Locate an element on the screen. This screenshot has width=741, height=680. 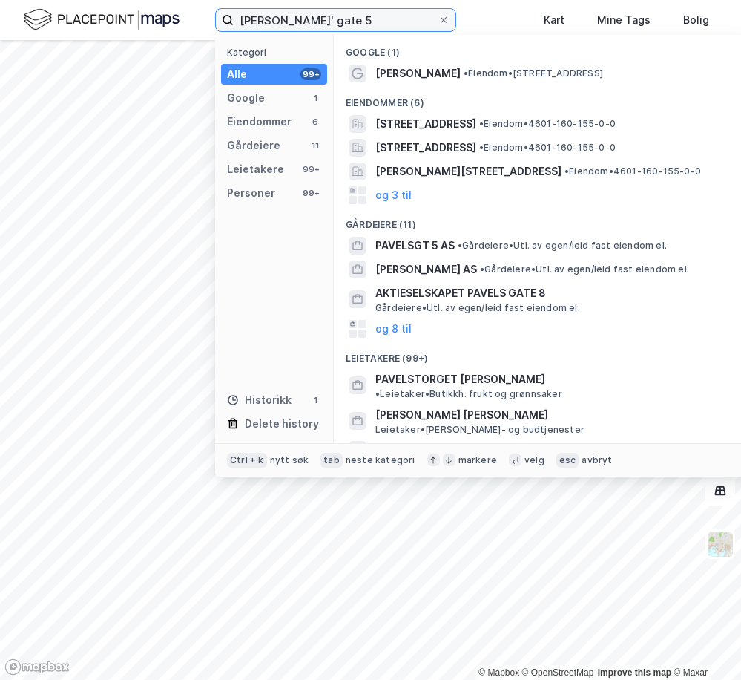
div: nytt søk is located at coordinates (289, 460).